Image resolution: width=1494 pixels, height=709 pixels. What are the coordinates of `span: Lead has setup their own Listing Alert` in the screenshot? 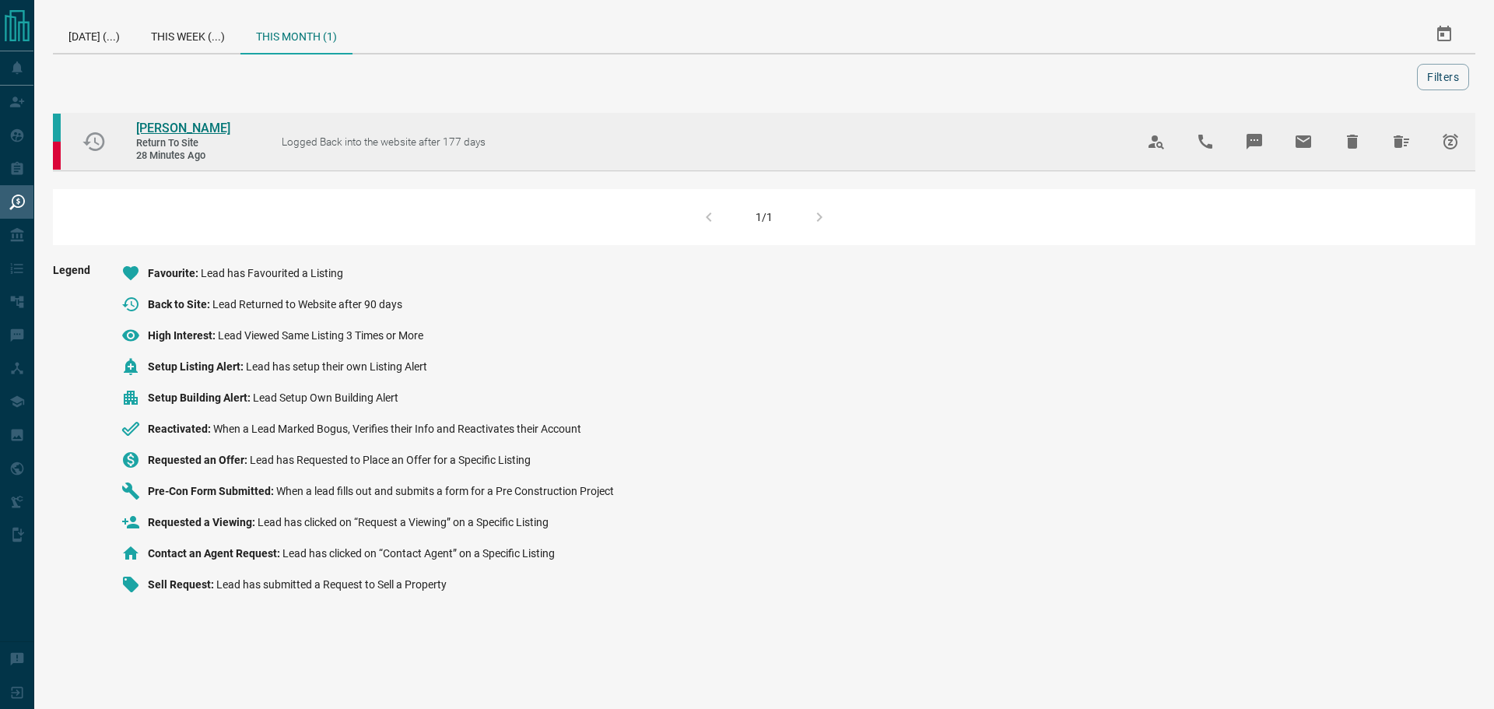 It's located at (336, 366).